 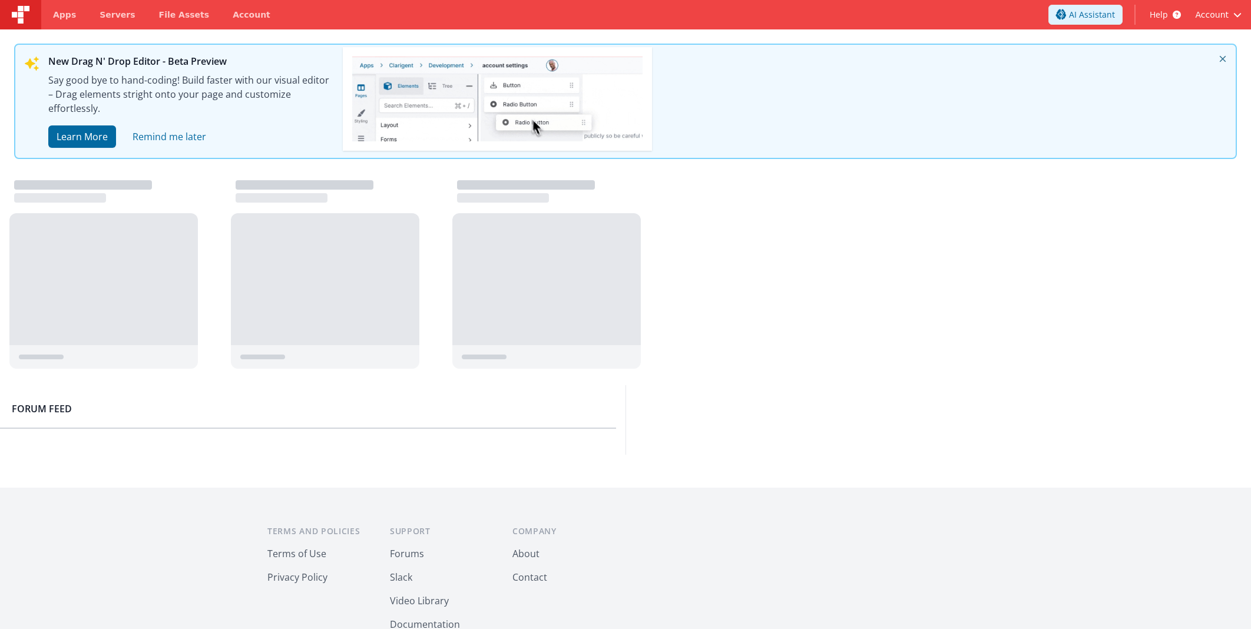 I want to click on span: Help, so click(x=1158, y=15).